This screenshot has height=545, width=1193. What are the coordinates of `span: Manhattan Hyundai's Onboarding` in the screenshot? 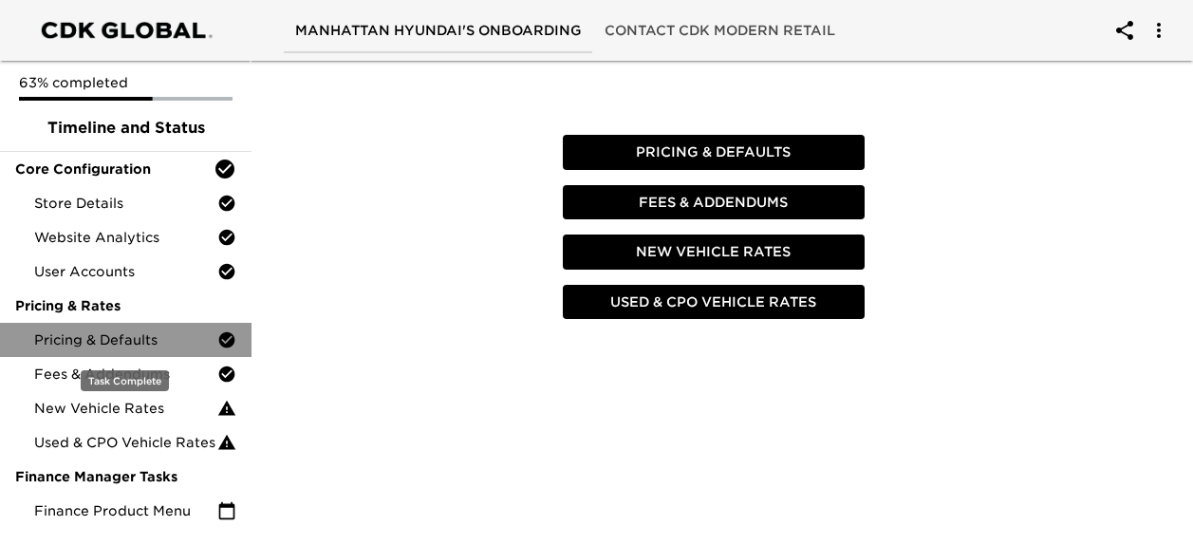 It's located at (439, 30).